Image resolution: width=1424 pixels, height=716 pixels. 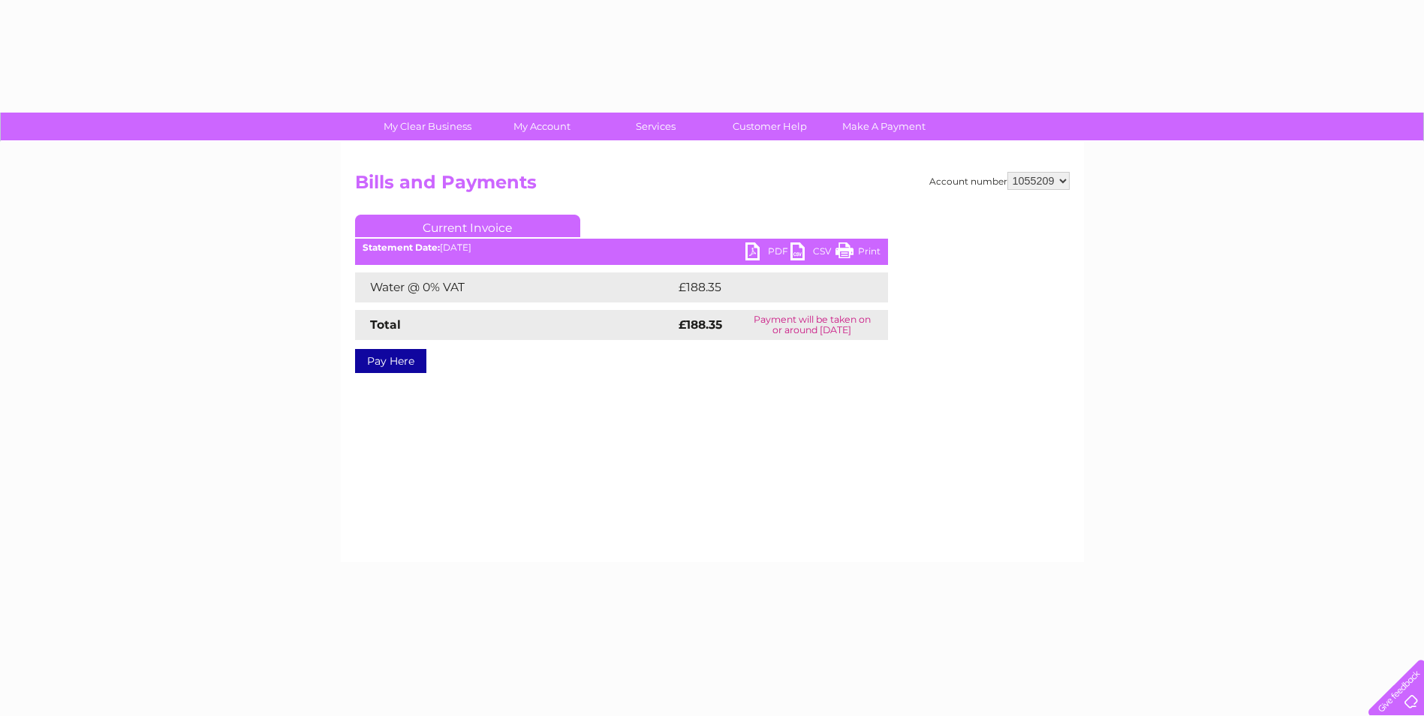 I want to click on a: Make A Payment, so click(x=884, y=126).